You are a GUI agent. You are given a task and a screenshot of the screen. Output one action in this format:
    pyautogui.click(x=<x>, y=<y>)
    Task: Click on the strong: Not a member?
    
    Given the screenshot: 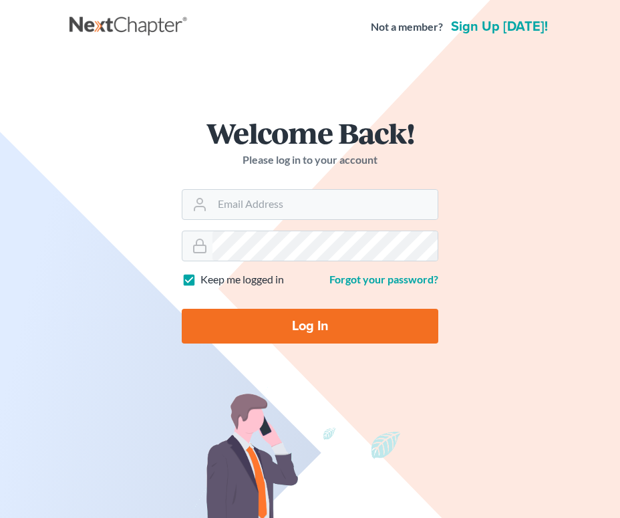 What is the action you would take?
    pyautogui.click(x=407, y=27)
    